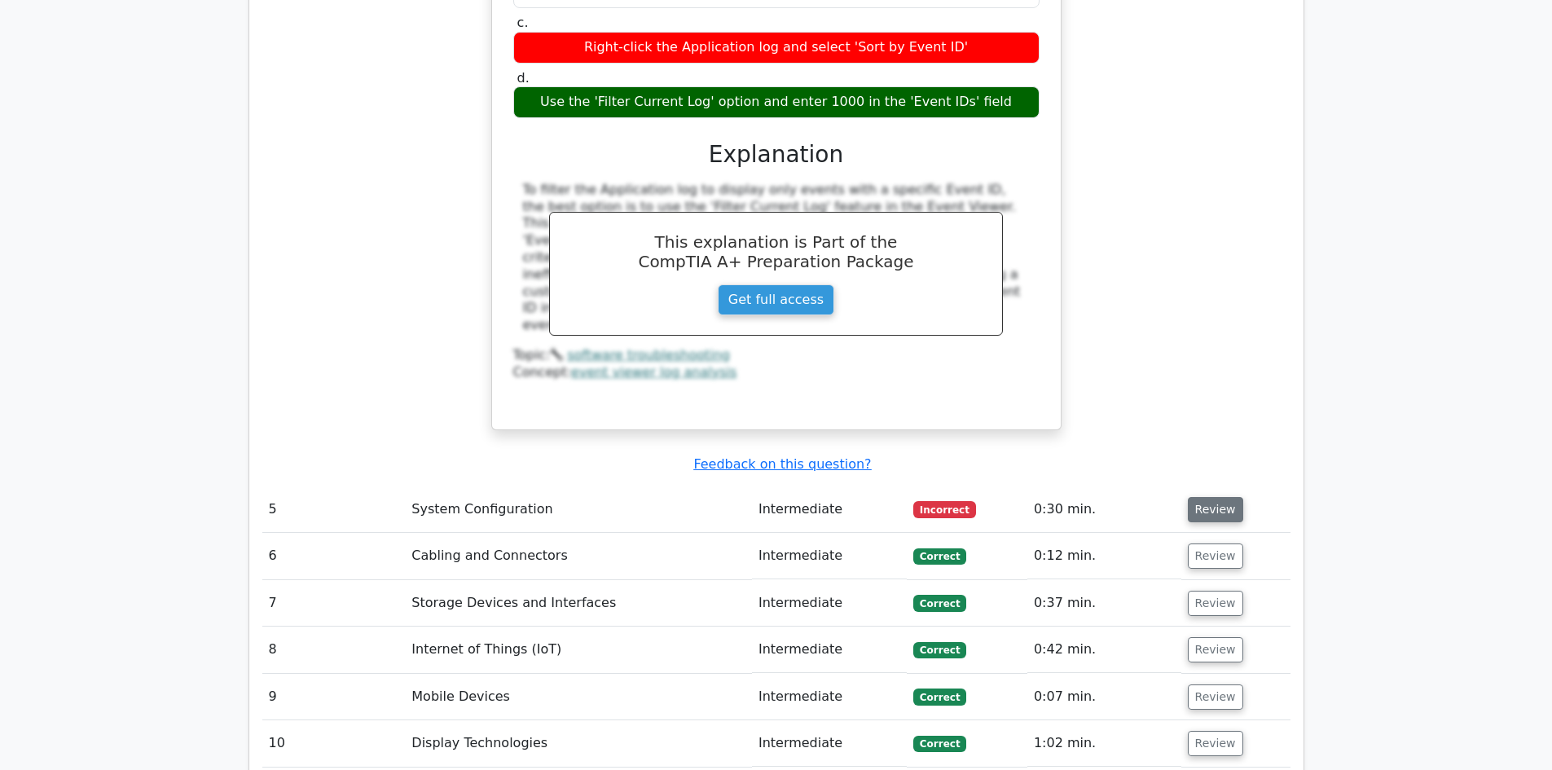 The image size is (1552, 770). I want to click on td: 6, so click(334, 556).